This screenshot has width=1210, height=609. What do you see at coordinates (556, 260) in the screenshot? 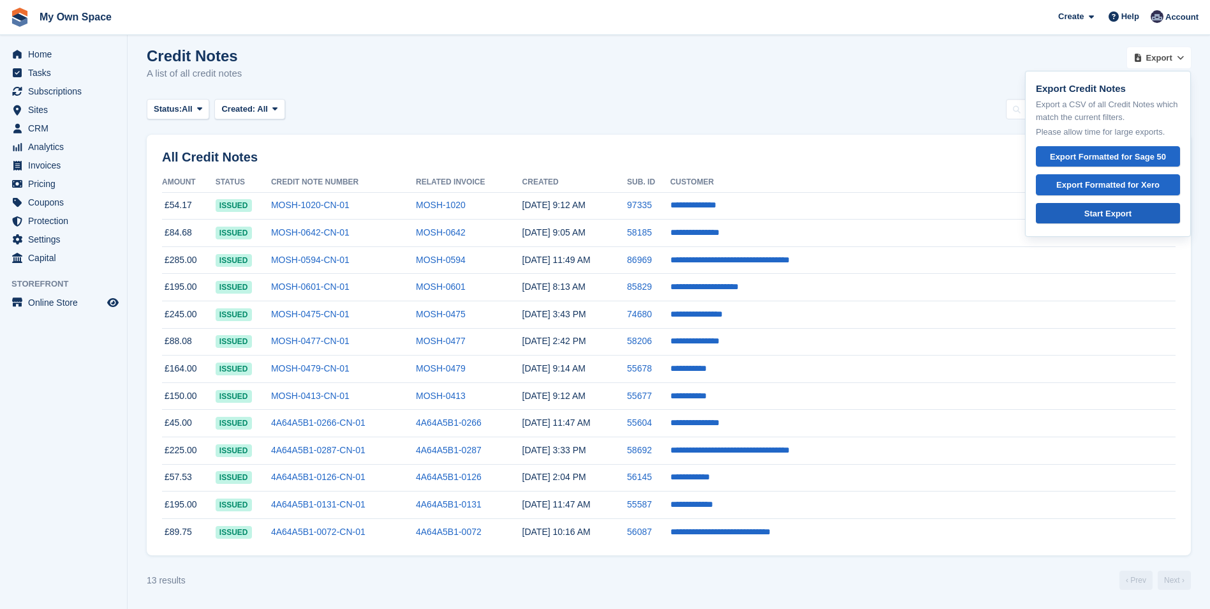
I see `time: 2025-05-27 10:49:55 UTC` at bounding box center [556, 260].